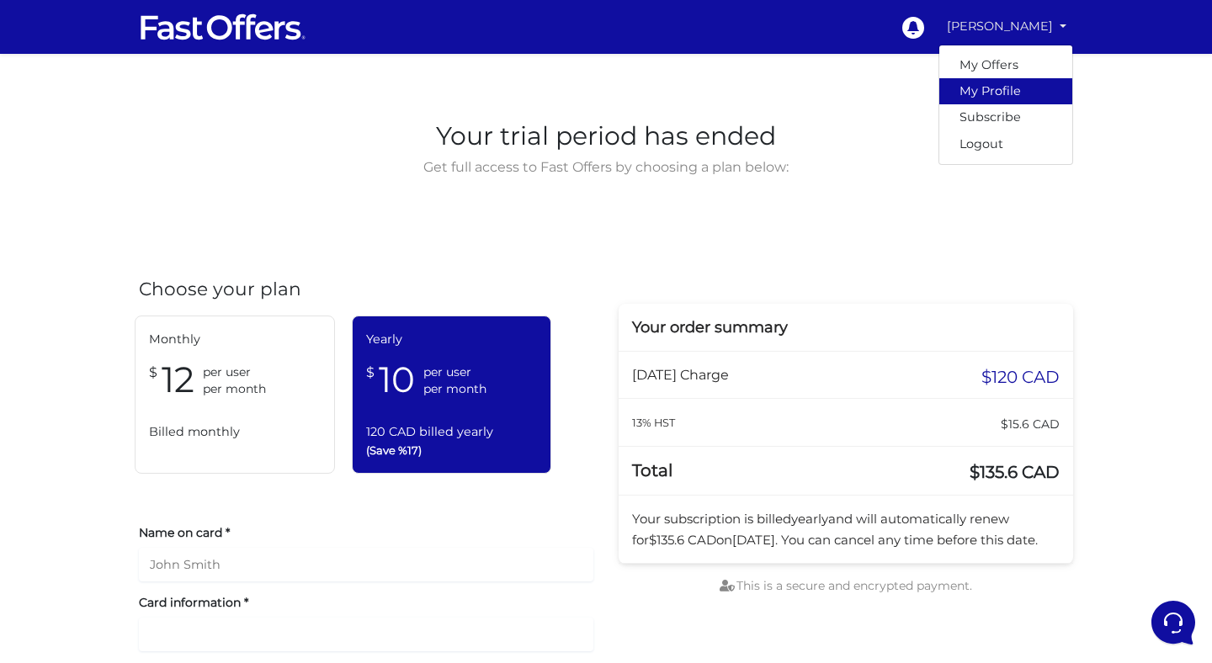  I want to click on label: Card information *, so click(366, 603).